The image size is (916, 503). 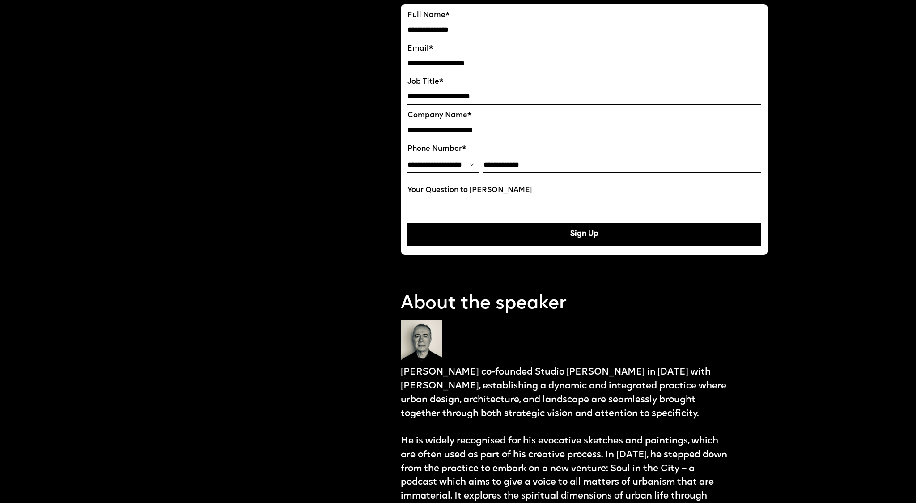 What do you see at coordinates (584, 303) in the screenshot?
I see `p: About the speaker` at bounding box center [584, 303].